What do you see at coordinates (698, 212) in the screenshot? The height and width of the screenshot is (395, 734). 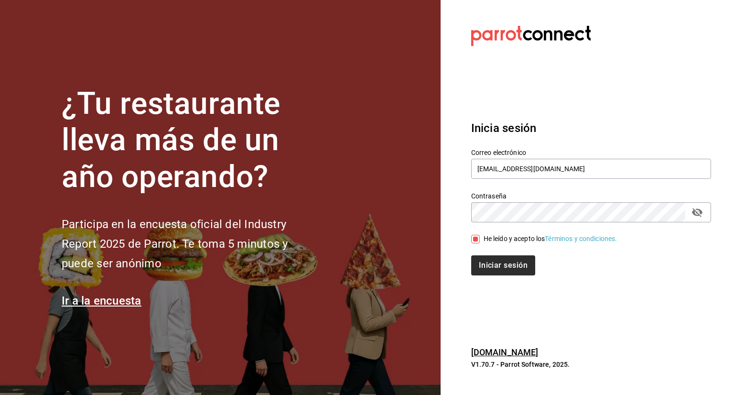 I see `button: passwordField` at bounding box center [698, 212].